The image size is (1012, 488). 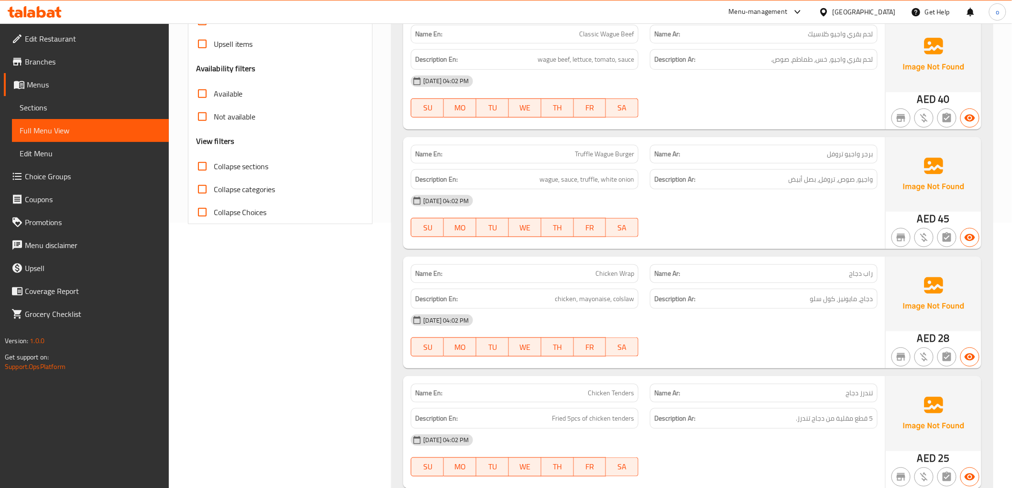 What do you see at coordinates (587, 179) in the screenshot?
I see `span: wague, sauce, truffle, white onion` at bounding box center [587, 179].